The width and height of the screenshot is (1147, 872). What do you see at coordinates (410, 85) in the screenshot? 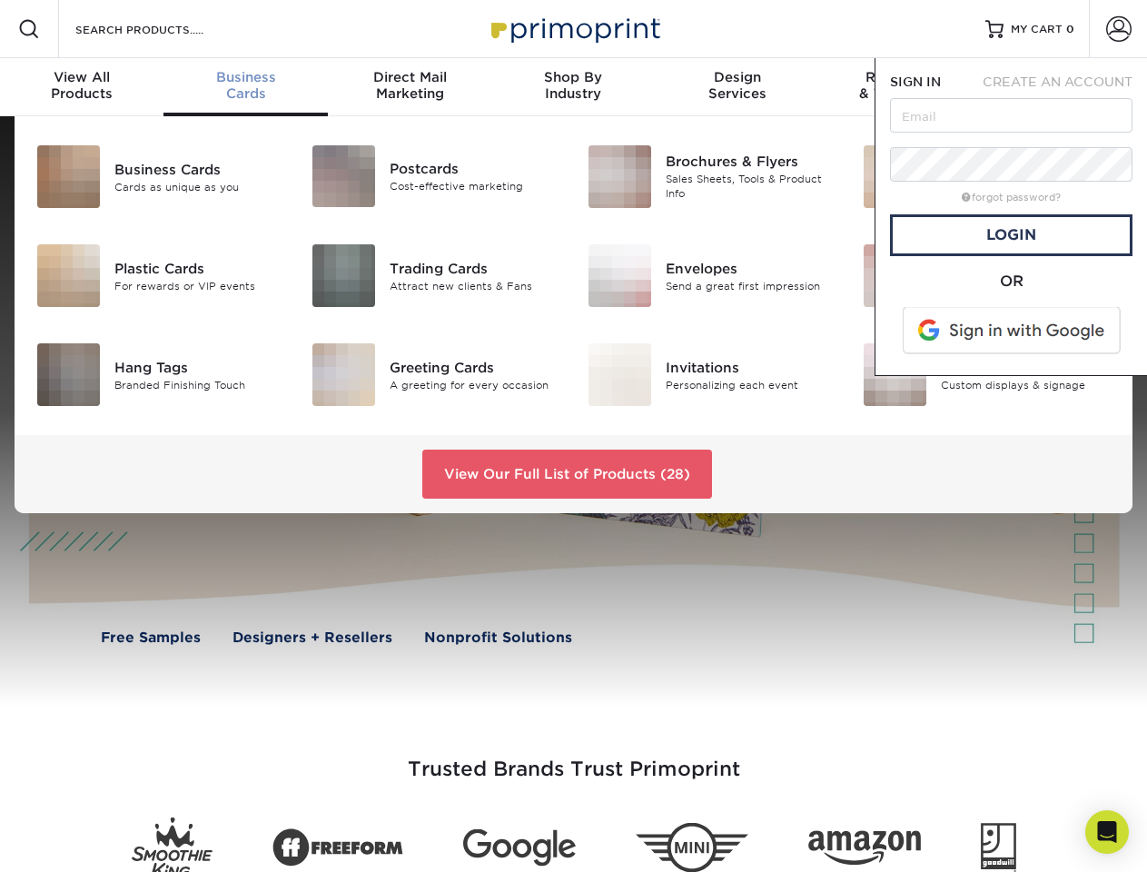
I see `div: Marketing` at bounding box center [410, 85].